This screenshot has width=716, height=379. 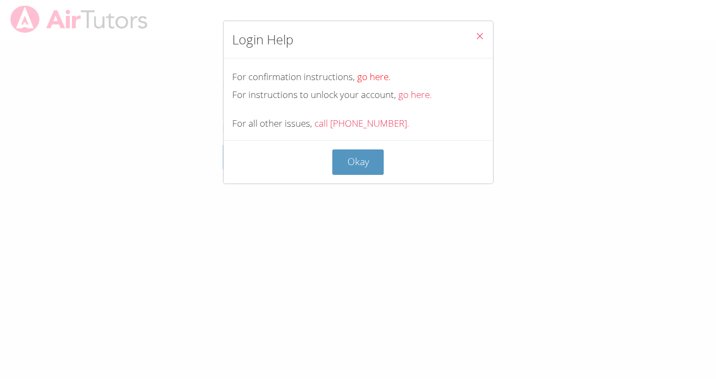 What do you see at coordinates (358, 123) in the screenshot?
I see `div: For all other issues,` at bounding box center [358, 123].